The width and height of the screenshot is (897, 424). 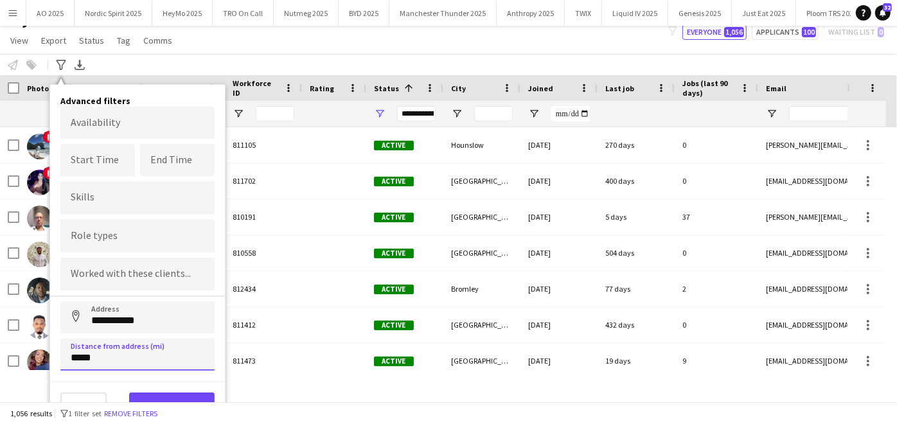 I want to click on div: 810191, so click(x=263, y=216).